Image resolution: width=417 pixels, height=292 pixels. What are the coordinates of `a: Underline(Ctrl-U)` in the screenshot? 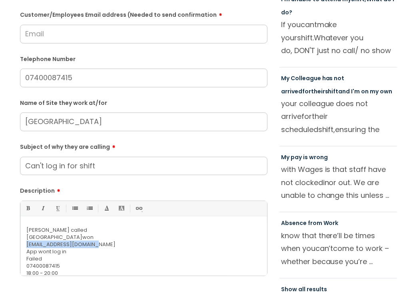 It's located at (57, 208).